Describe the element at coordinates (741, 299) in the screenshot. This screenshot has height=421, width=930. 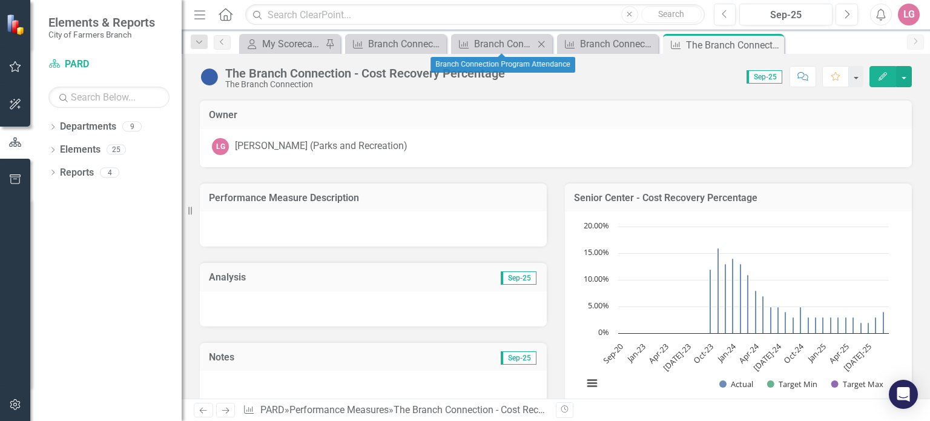
I see `path: Feb-24, 13. Actual.` at that location.